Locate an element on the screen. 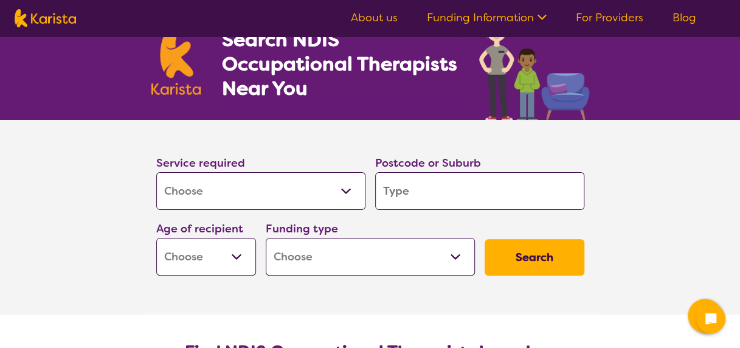 Image resolution: width=740 pixels, height=348 pixels. h1: Search NDIS Occupational Therapists Near You is located at coordinates (339, 64).